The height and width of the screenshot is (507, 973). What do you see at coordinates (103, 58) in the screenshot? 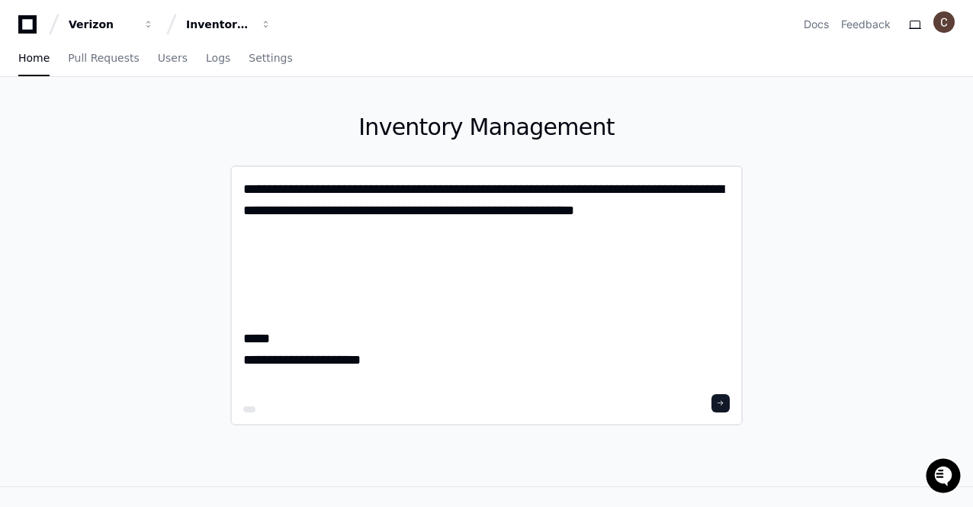
I see `span: Pull Requests` at bounding box center [103, 58].